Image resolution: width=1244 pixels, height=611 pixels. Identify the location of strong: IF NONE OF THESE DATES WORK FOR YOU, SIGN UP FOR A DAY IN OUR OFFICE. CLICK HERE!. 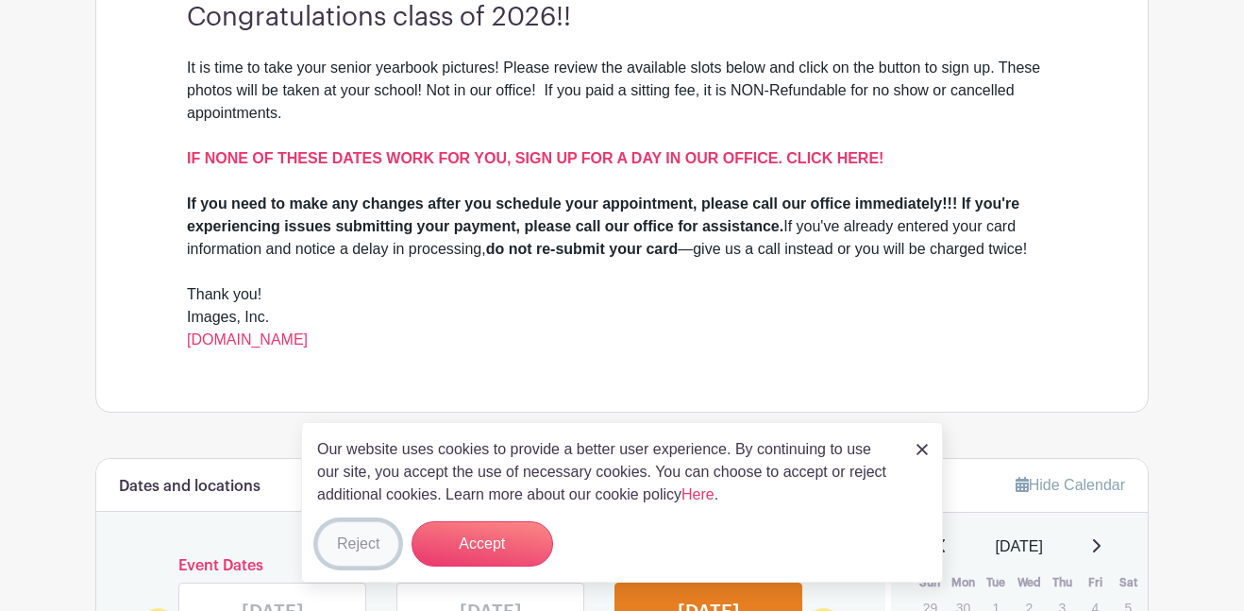
(535, 158).